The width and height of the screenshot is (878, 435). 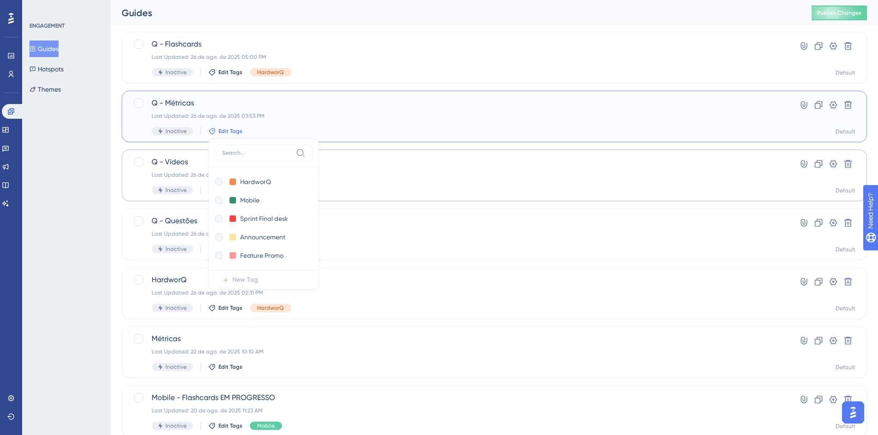 What do you see at coordinates (839, 13) in the screenshot?
I see `span: Publish Changes` at bounding box center [839, 13].